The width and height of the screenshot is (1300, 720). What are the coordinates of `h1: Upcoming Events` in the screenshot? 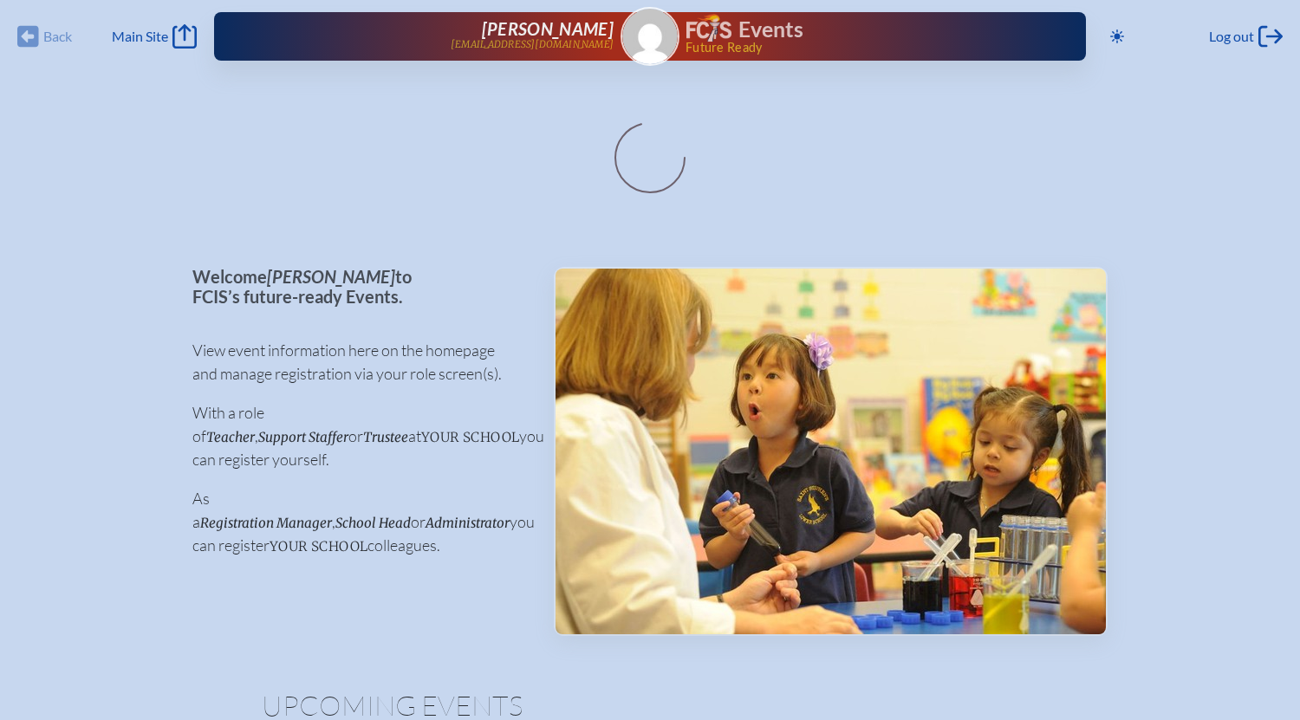 It's located at (650, 705).